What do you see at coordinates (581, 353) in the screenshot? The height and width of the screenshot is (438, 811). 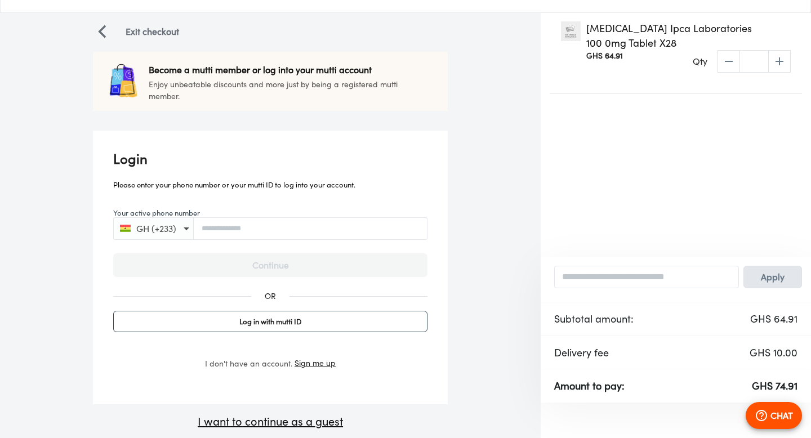 I see `p: Delivery fee` at bounding box center [581, 353].